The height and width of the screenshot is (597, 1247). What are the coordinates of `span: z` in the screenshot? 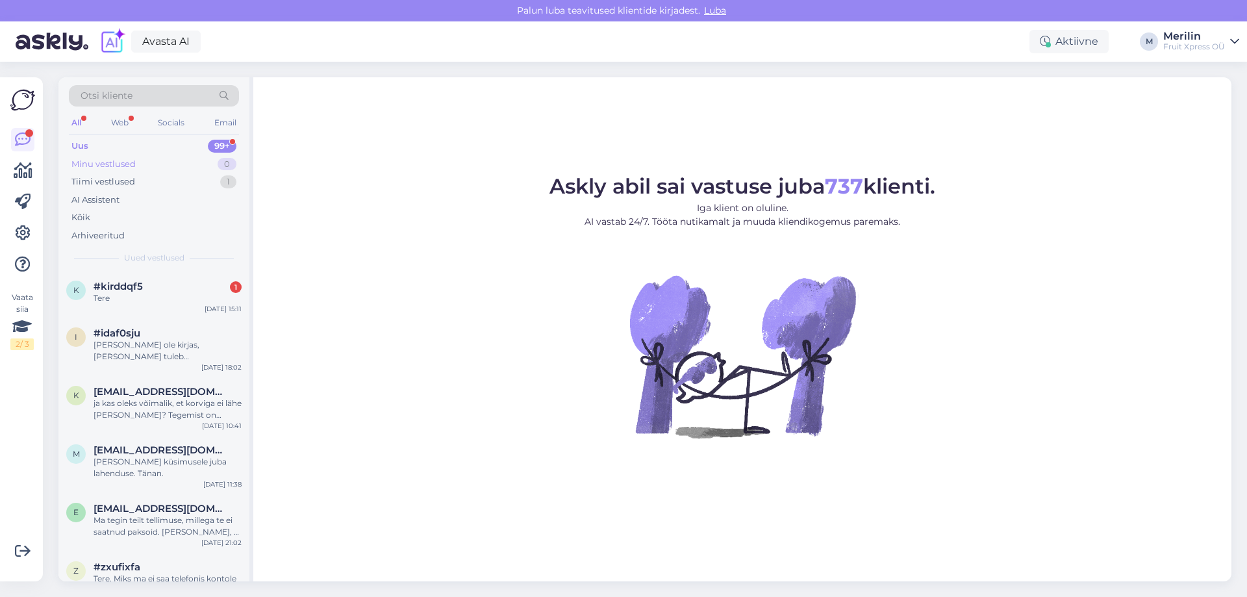 It's located at (76, 570).